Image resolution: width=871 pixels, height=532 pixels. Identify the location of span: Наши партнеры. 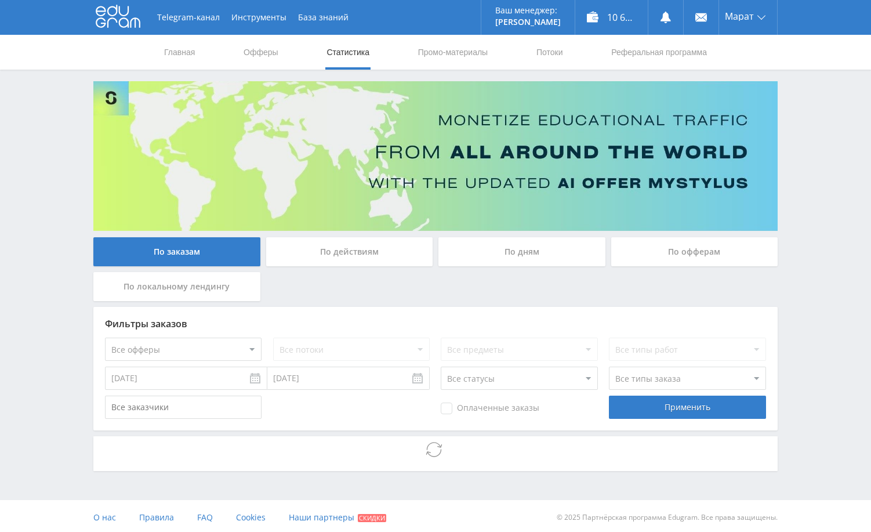
(321, 517).